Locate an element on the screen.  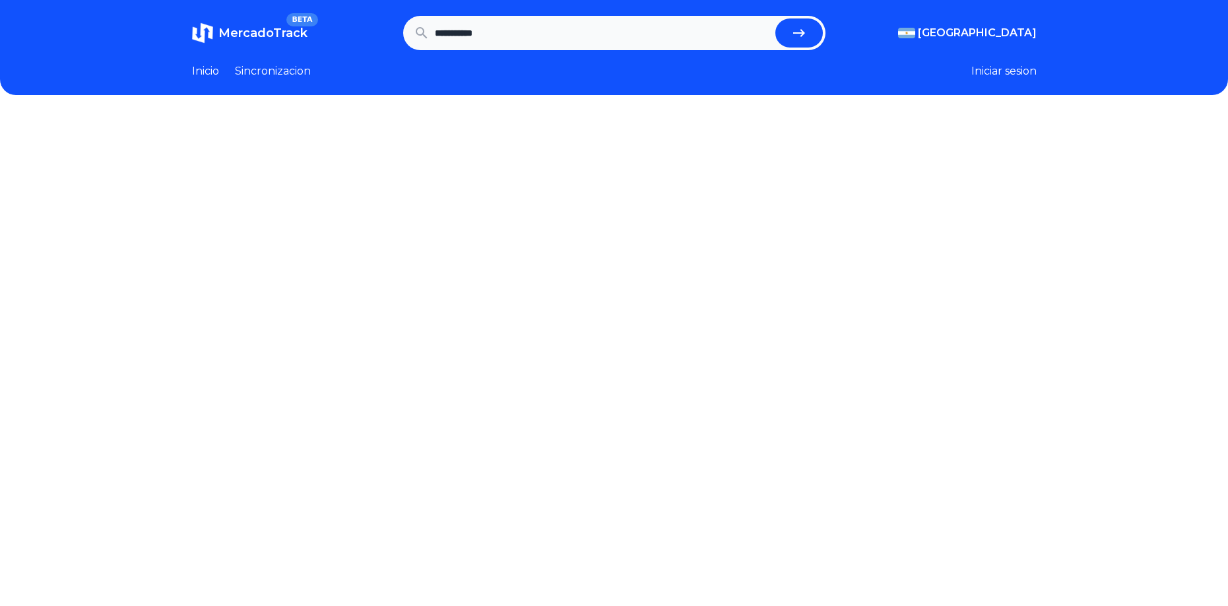
a: MercadoTrackBETA is located at coordinates (249, 33).